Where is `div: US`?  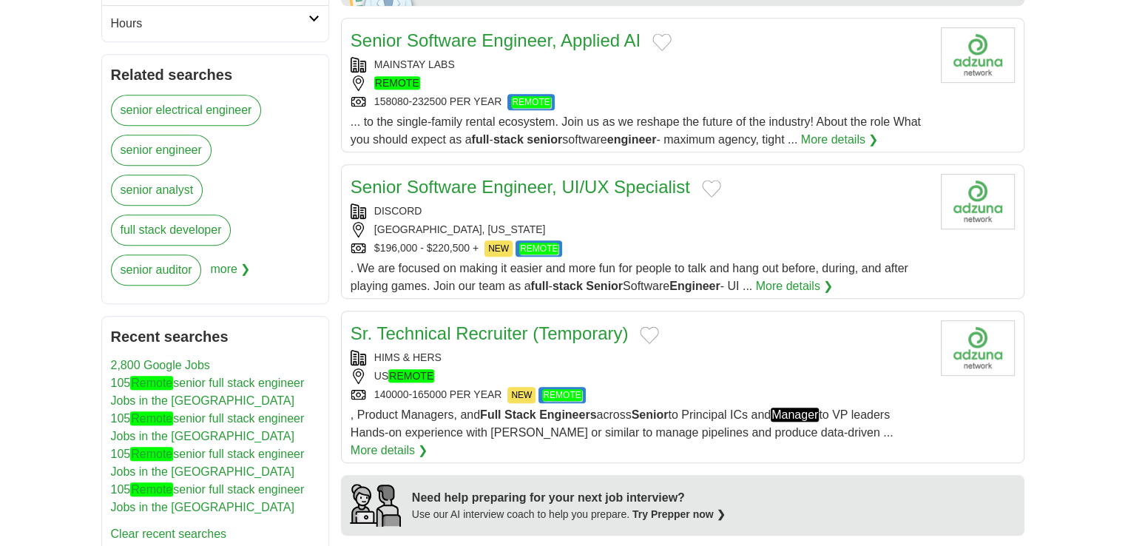
div: US is located at coordinates (640, 376).